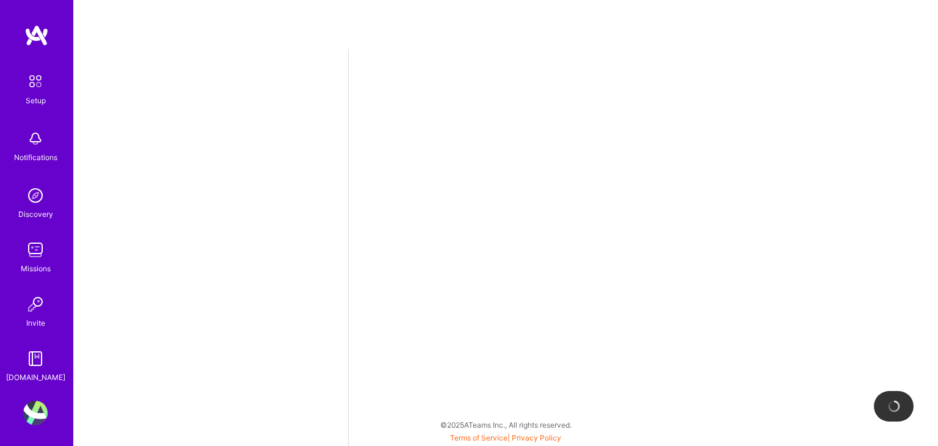  I want to click on img: setup, so click(35, 81).